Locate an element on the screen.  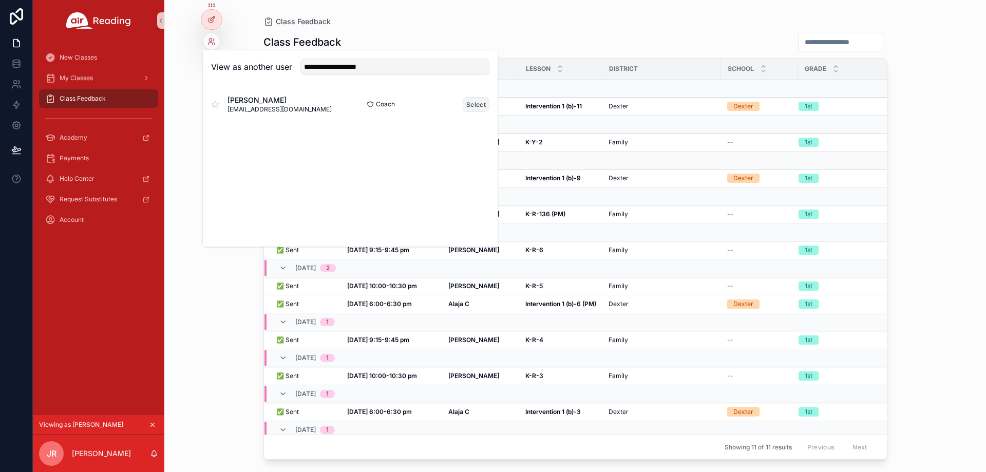
a: My Classes is located at coordinates (99, 78).